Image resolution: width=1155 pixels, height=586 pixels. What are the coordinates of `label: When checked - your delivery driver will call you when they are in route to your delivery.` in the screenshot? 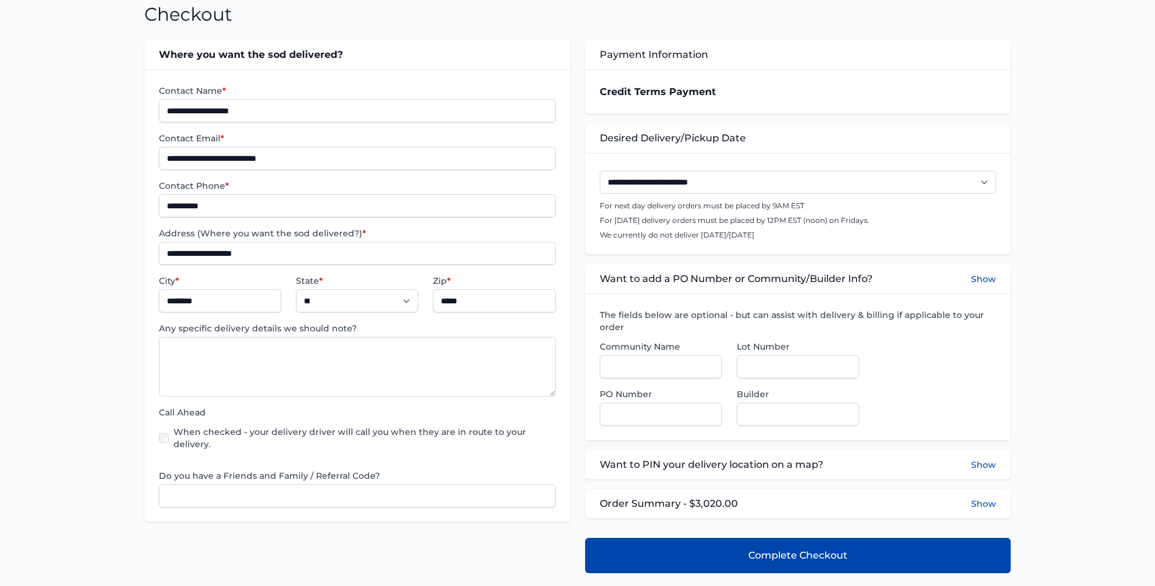 It's located at (364, 438).